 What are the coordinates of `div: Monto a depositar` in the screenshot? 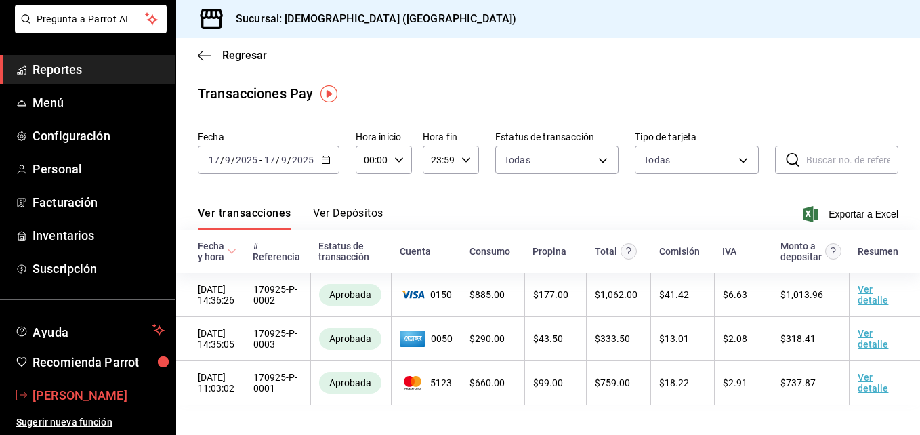 It's located at (801, 251).